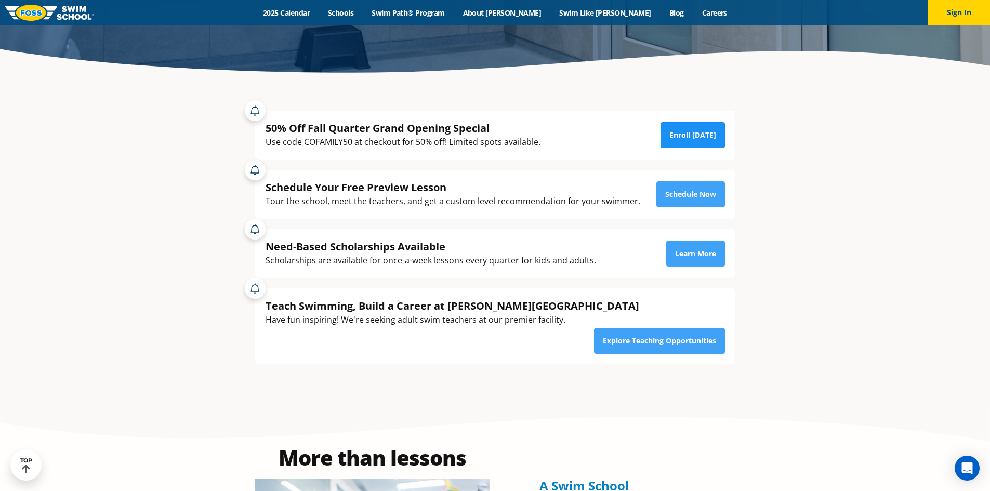  Describe the element at coordinates (452, 320) in the screenshot. I see `div: Have fun inspiring! We're seeking adult swim teachers at our premier facility.` at that location.